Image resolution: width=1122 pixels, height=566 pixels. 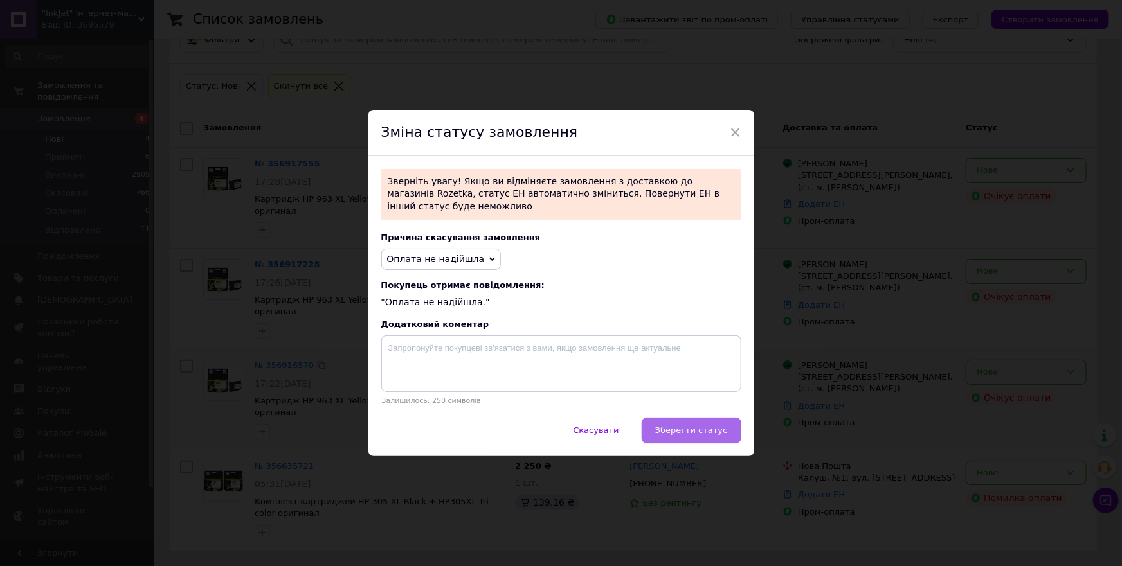 I want to click on p: Залишилось: 250 символів, so click(x=561, y=401).